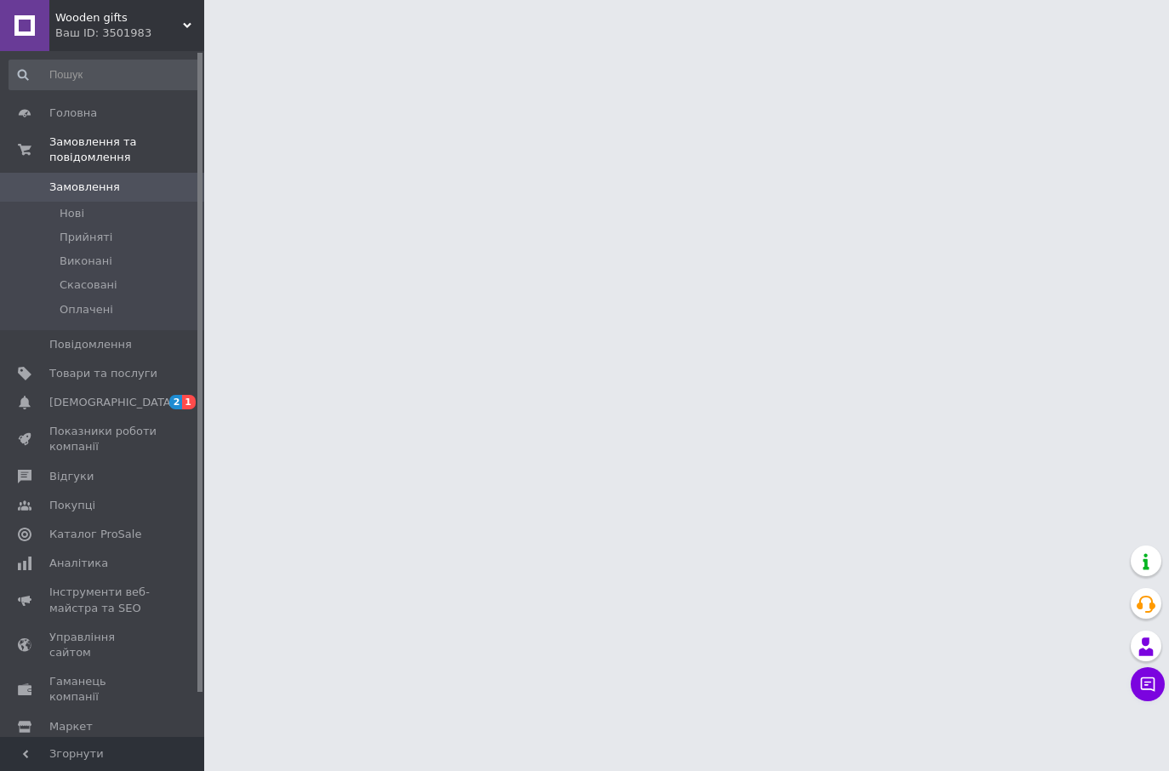 The width and height of the screenshot is (1169, 771). Describe the element at coordinates (1148, 684) in the screenshot. I see `button: Чат з покупцем` at that location.